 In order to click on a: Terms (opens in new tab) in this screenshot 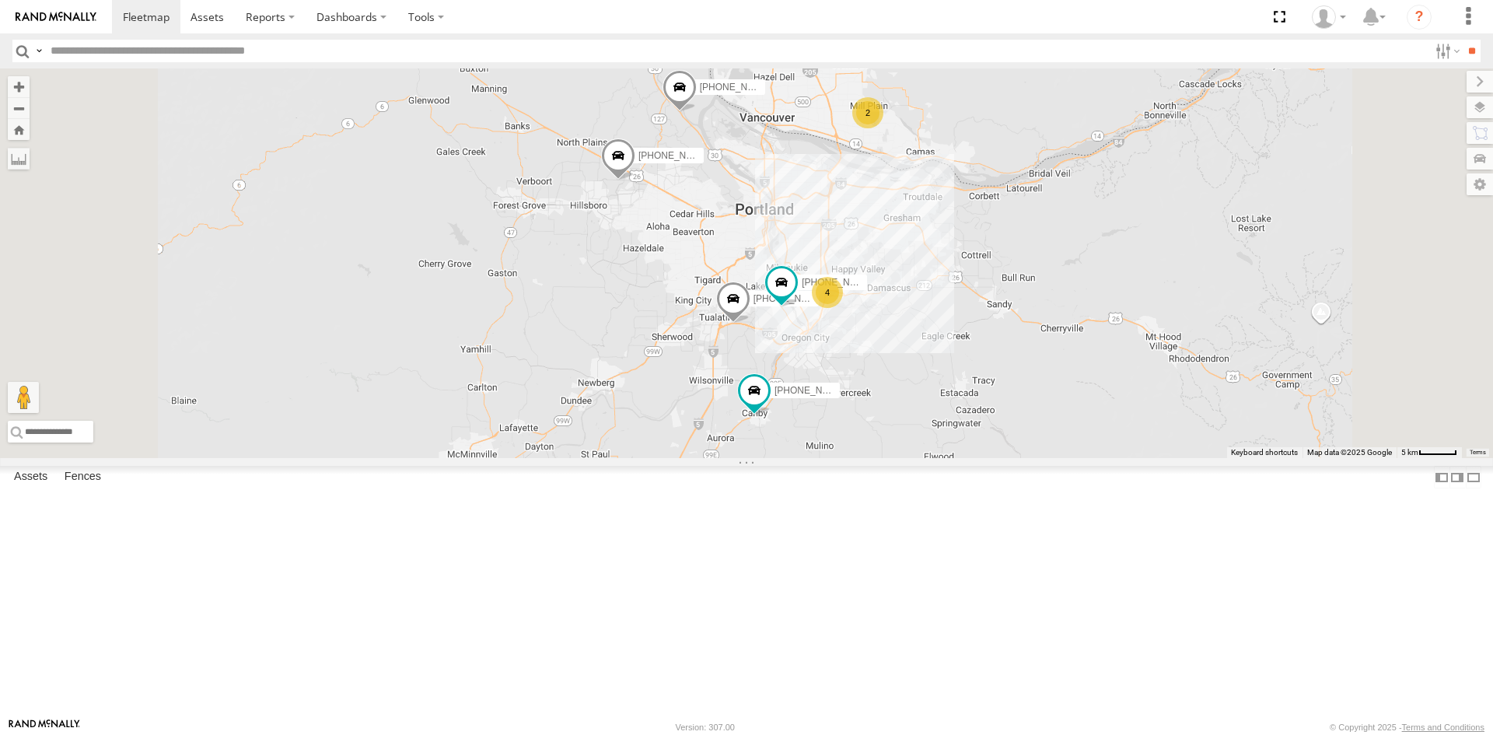, I will do `click(1478, 453)`.